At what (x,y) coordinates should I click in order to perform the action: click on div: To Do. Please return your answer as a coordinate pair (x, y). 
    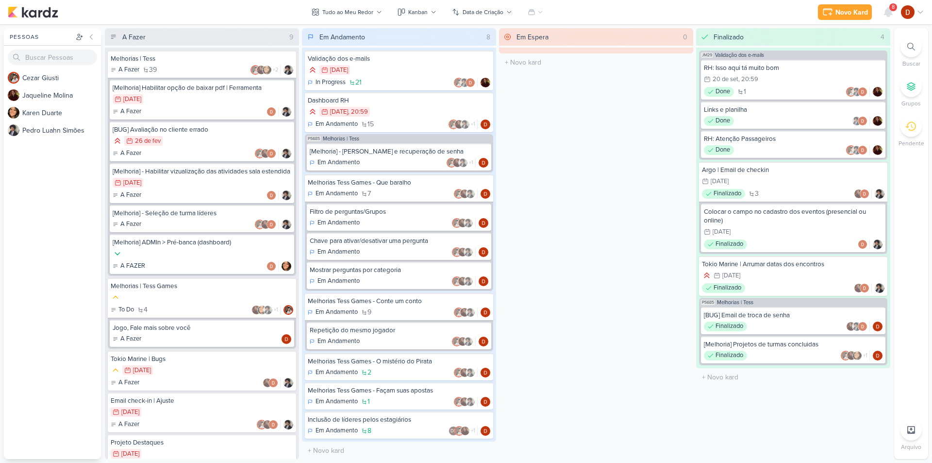
    Looking at the image, I should click on (122, 310).